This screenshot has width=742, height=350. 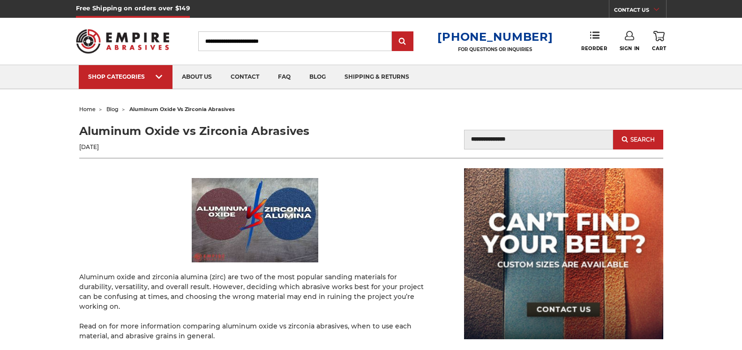 I want to click on a: faq, so click(x=284, y=77).